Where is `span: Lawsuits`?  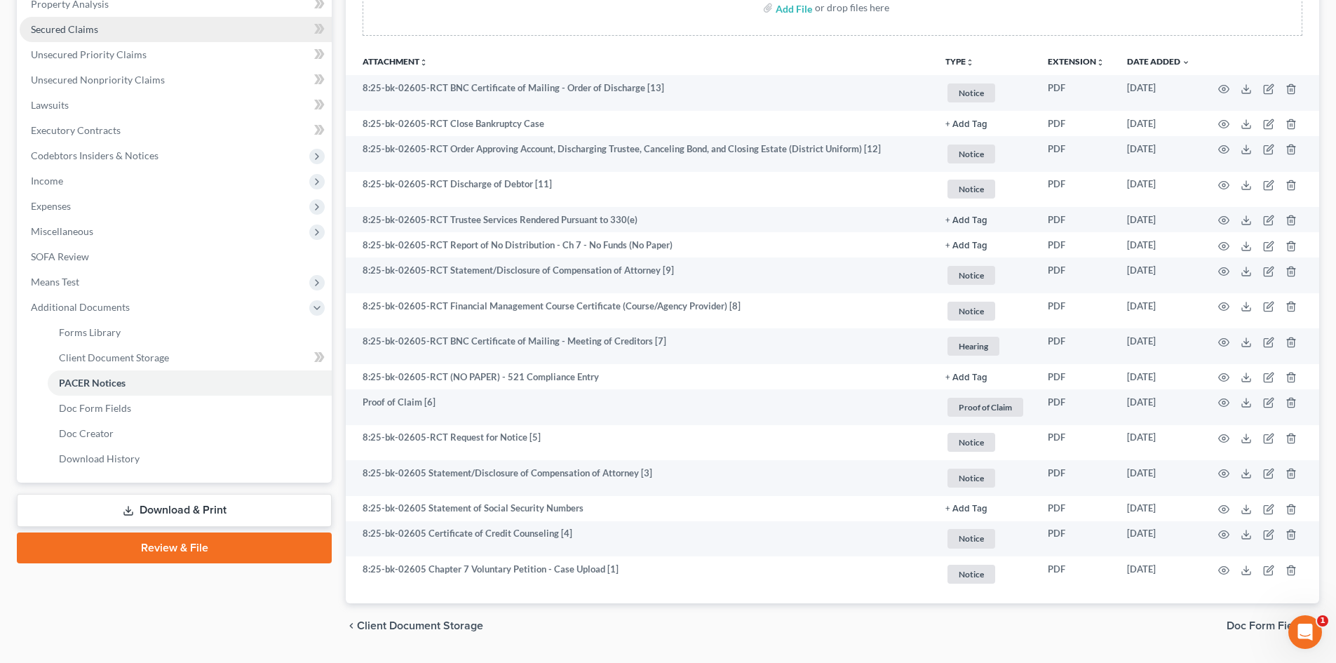
span: Lawsuits is located at coordinates (50, 105).